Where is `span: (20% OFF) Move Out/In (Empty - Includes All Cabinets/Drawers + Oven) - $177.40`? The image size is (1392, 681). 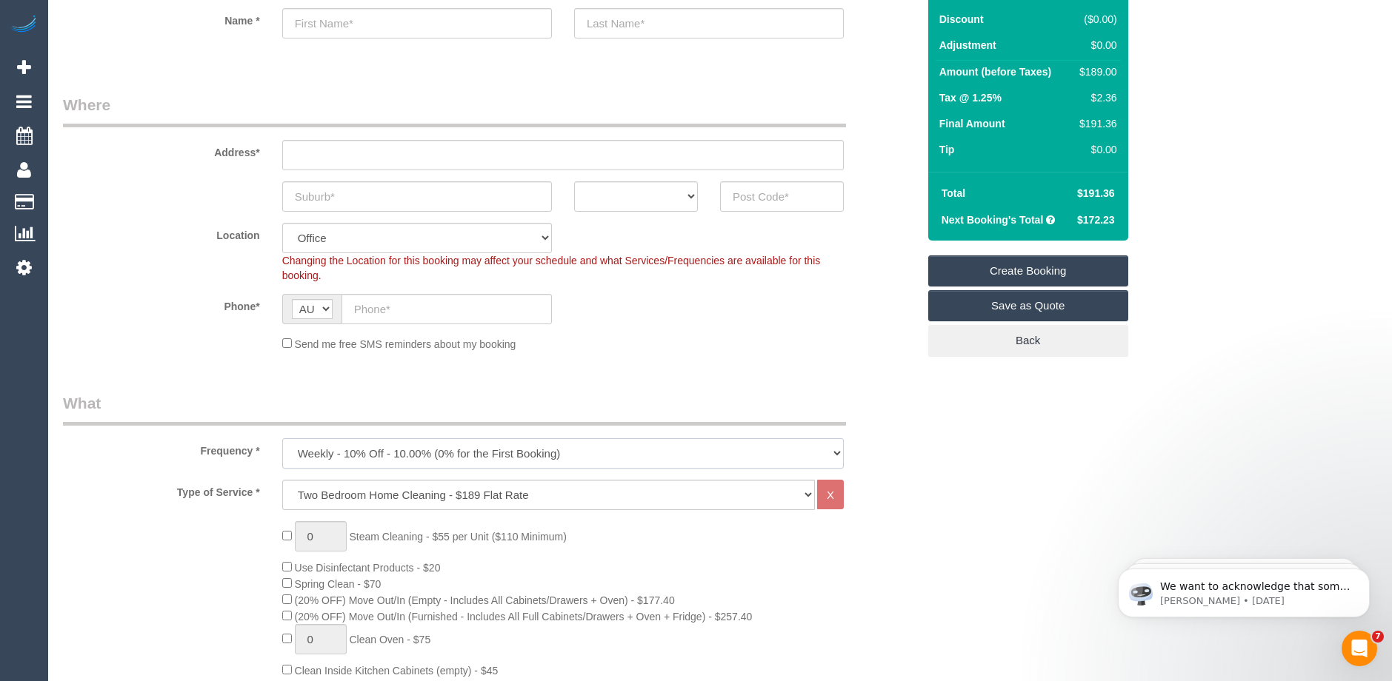
span: (20% OFF) Move Out/In (Empty - Includes All Cabinets/Drawers + Oven) - $177.40 is located at coordinates (484, 601).